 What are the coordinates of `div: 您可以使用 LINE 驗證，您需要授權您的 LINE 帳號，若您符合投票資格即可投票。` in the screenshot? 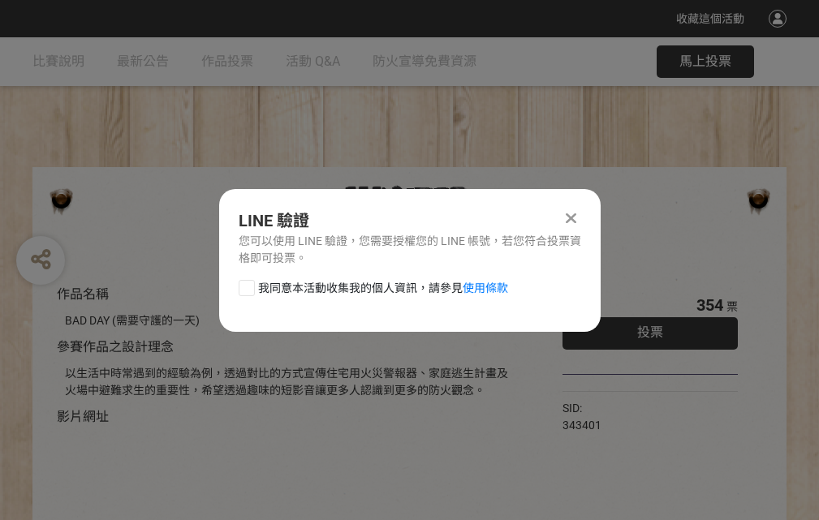 It's located at (410, 250).